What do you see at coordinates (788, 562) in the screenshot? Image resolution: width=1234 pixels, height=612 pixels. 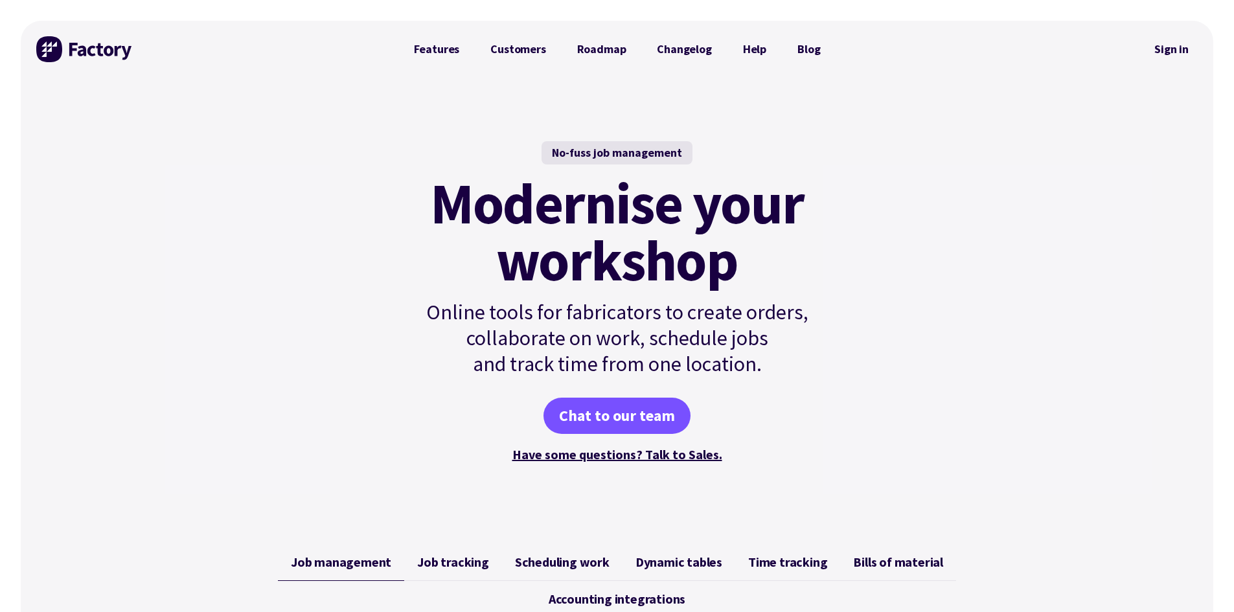 I see `span: Time tracking` at bounding box center [788, 562].